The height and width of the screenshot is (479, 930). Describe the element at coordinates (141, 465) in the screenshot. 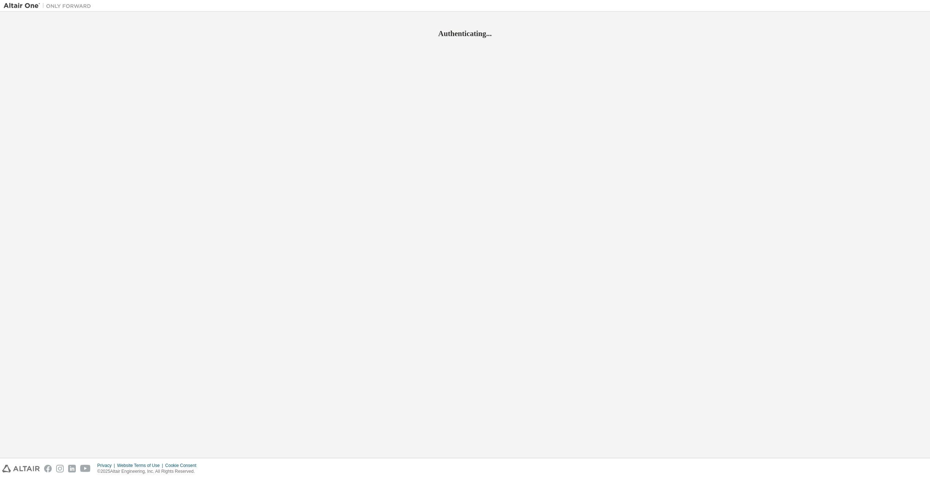

I see `div: Website Terms of Use` at that location.